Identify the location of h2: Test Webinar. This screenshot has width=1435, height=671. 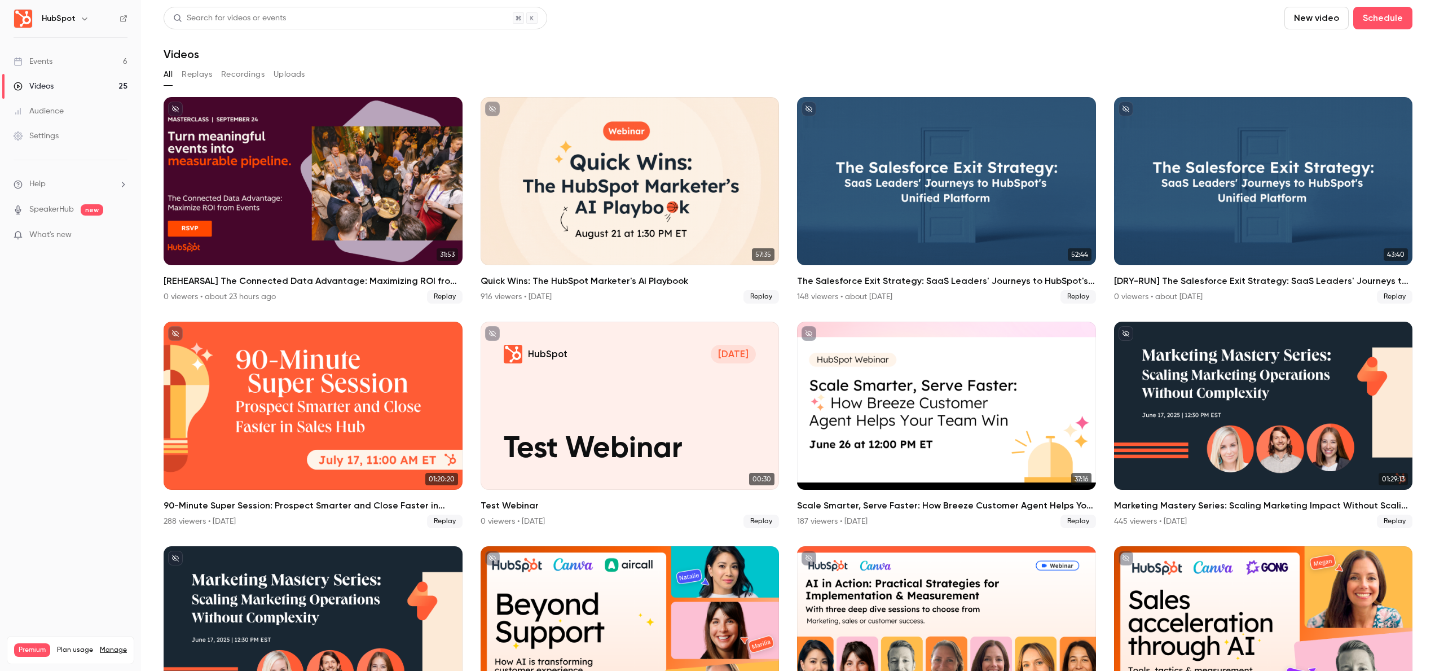
(630, 506).